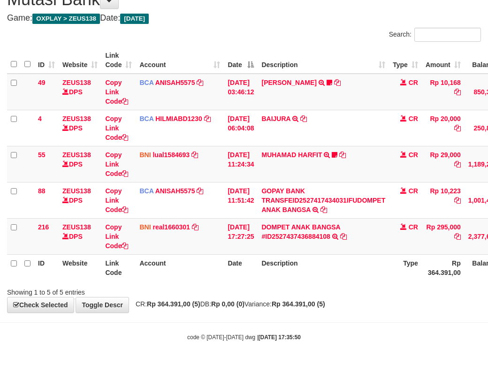 The height and width of the screenshot is (365, 488). Describe the element at coordinates (180, 60) in the screenshot. I see `th: Account: activate to sort column ascending` at that location.